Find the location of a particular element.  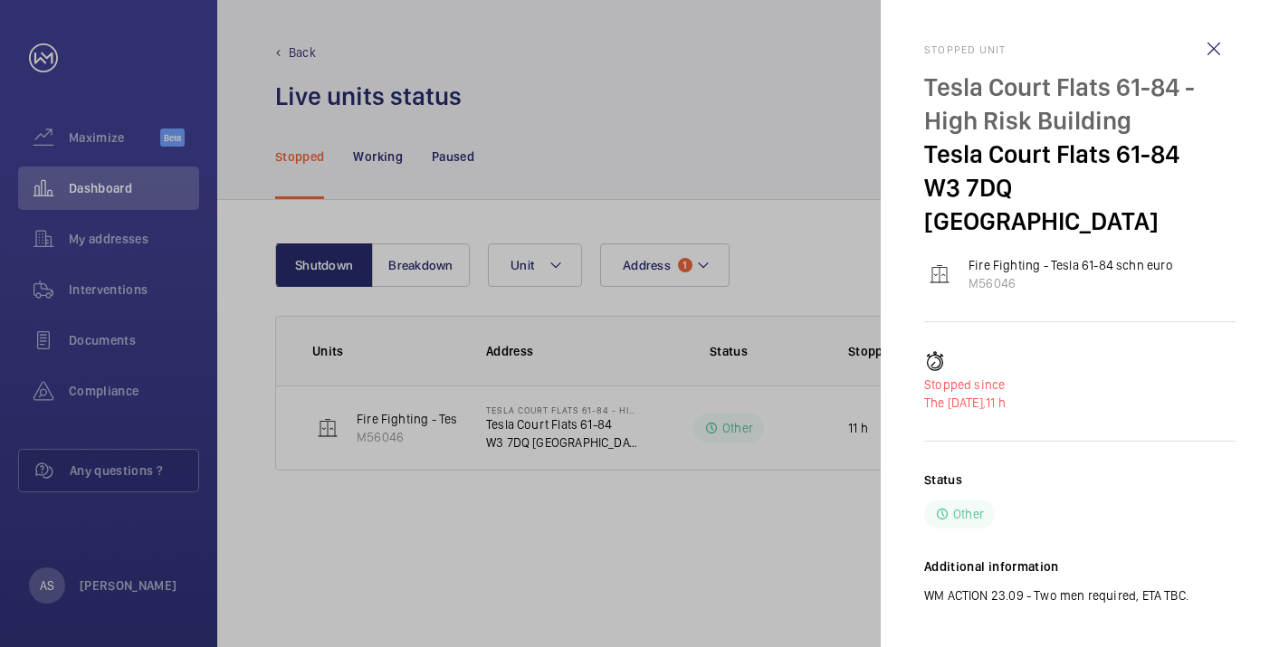

h2: Stopped unit is located at coordinates (1080, 50).